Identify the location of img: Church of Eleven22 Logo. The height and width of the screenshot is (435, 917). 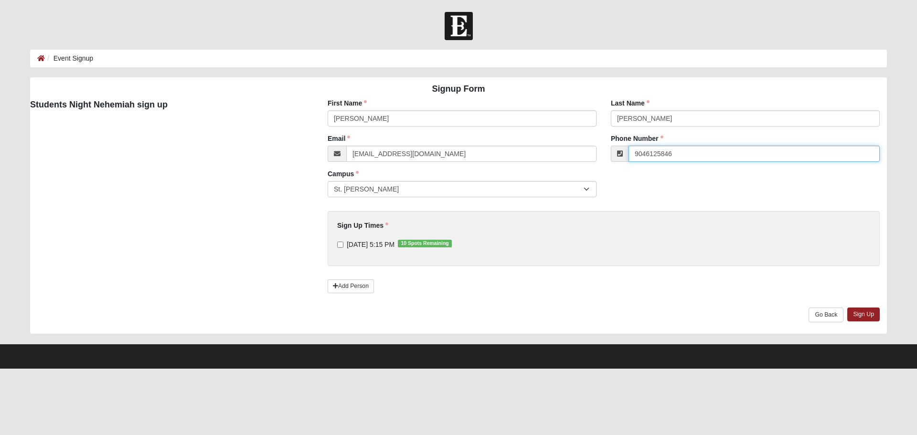
(458, 26).